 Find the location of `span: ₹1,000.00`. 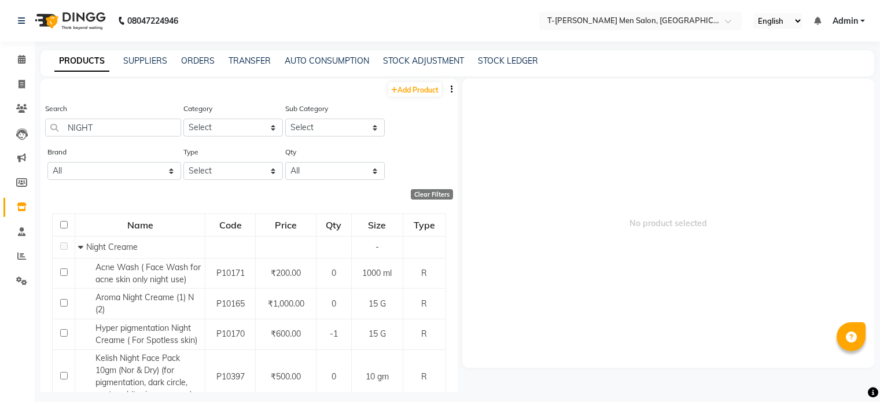

span: ₹1,000.00 is located at coordinates (286, 304).